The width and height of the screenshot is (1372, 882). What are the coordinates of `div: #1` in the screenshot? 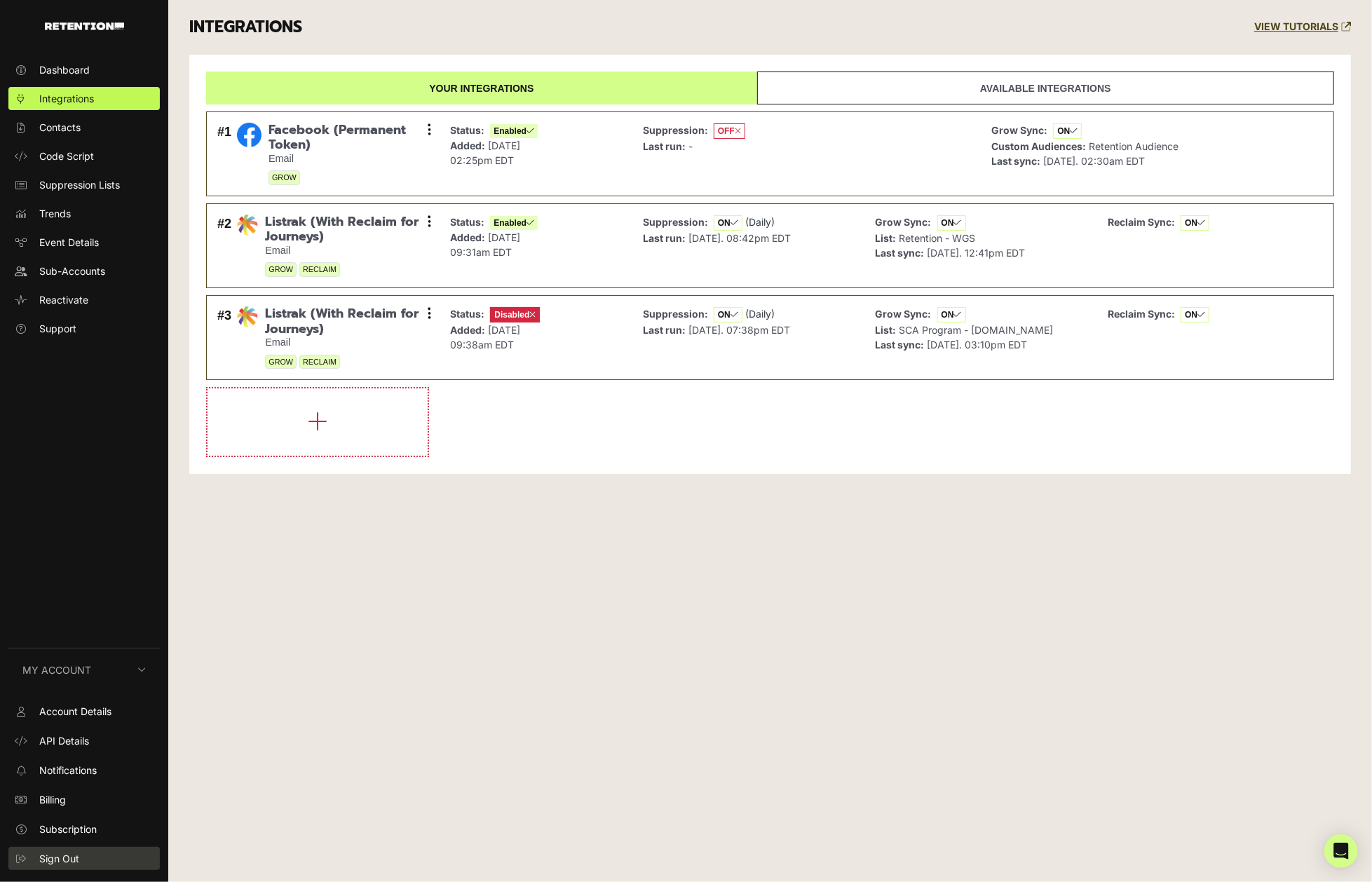 It's located at (224, 153).